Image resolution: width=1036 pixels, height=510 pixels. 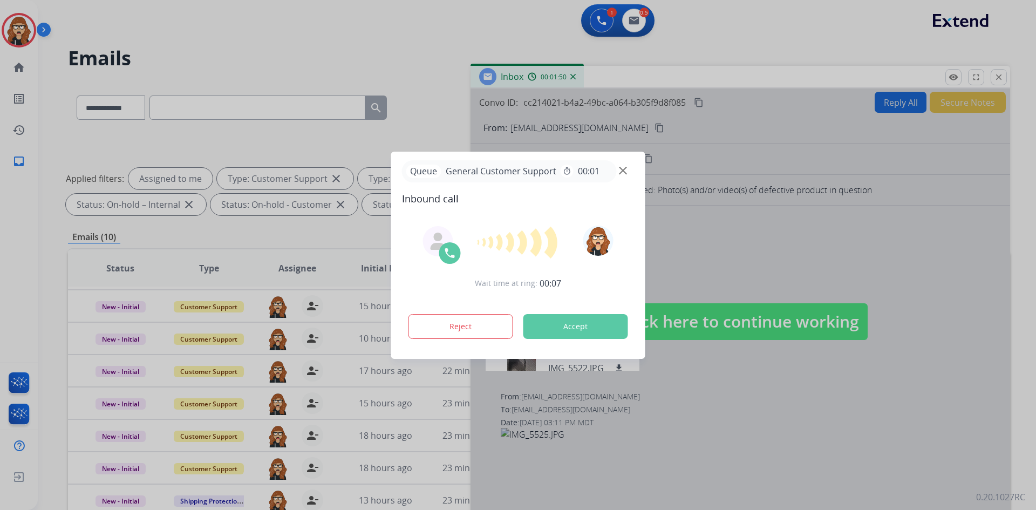 What do you see at coordinates (576, 327) in the screenshot?
I see `button: Accept` at bounding box center [576, 327].